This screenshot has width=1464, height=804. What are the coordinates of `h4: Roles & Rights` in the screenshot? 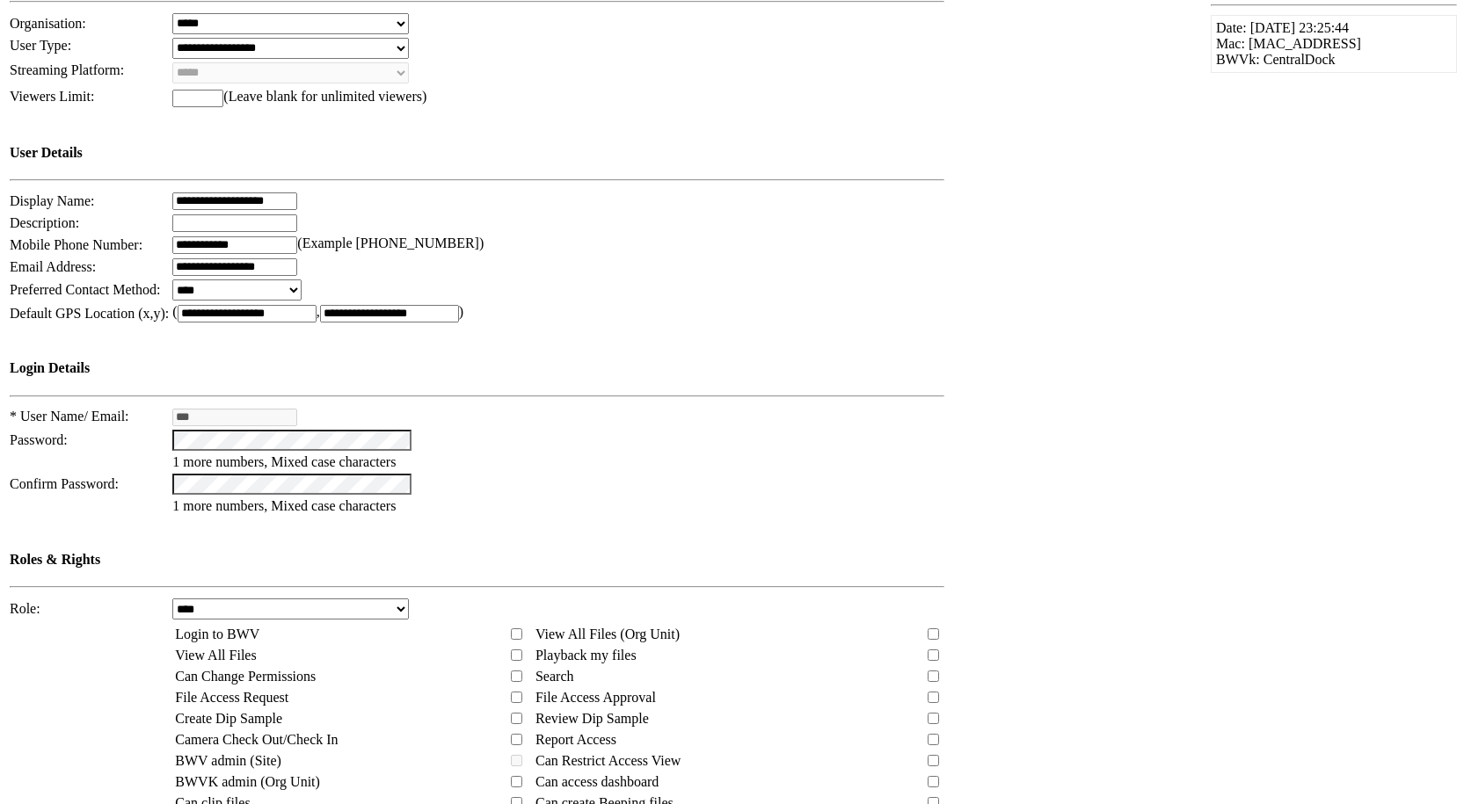 It's located at (476, 560).